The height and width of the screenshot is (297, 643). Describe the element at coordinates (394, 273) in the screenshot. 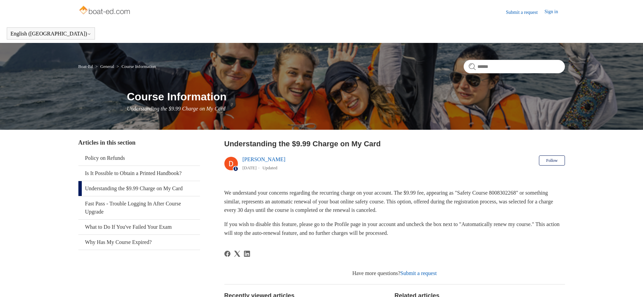

I see `div: Have more questions?` at that location.